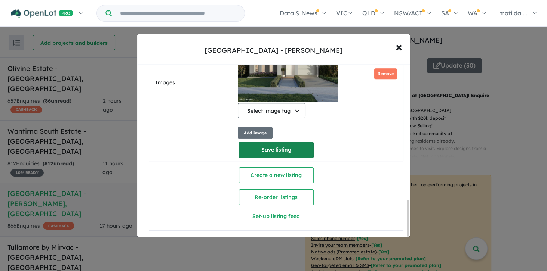 The height and width of the screenshot is (271, 547). Describe the element at coordinates (276, 216) in the screenshot. I see `button: Set-up listing feed` at that location.